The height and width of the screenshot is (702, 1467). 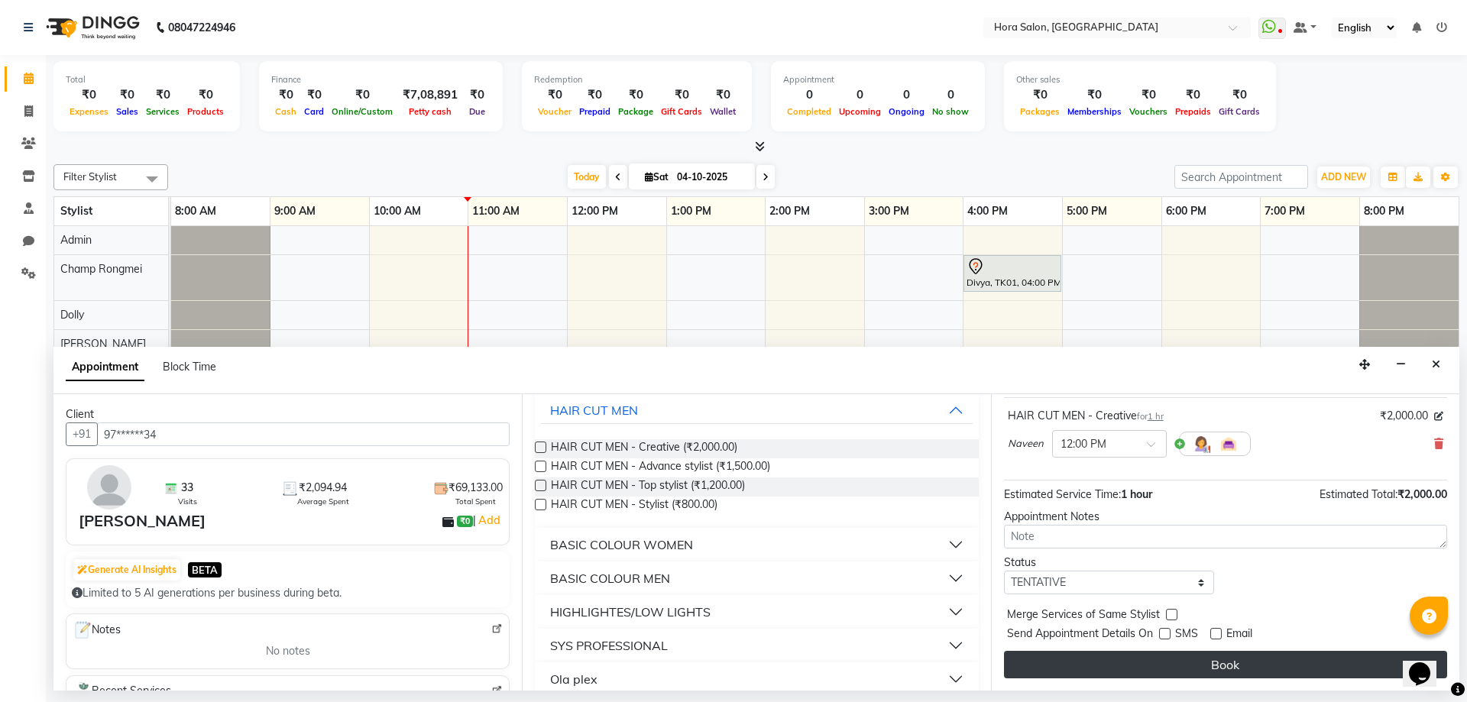 I want to click on div: BASIC COLOUR WOMEN, so click(x=621, y=545).